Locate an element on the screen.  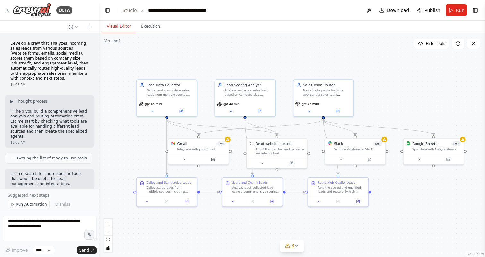
button: toggle interactivity is located at coordinates (108, 248).